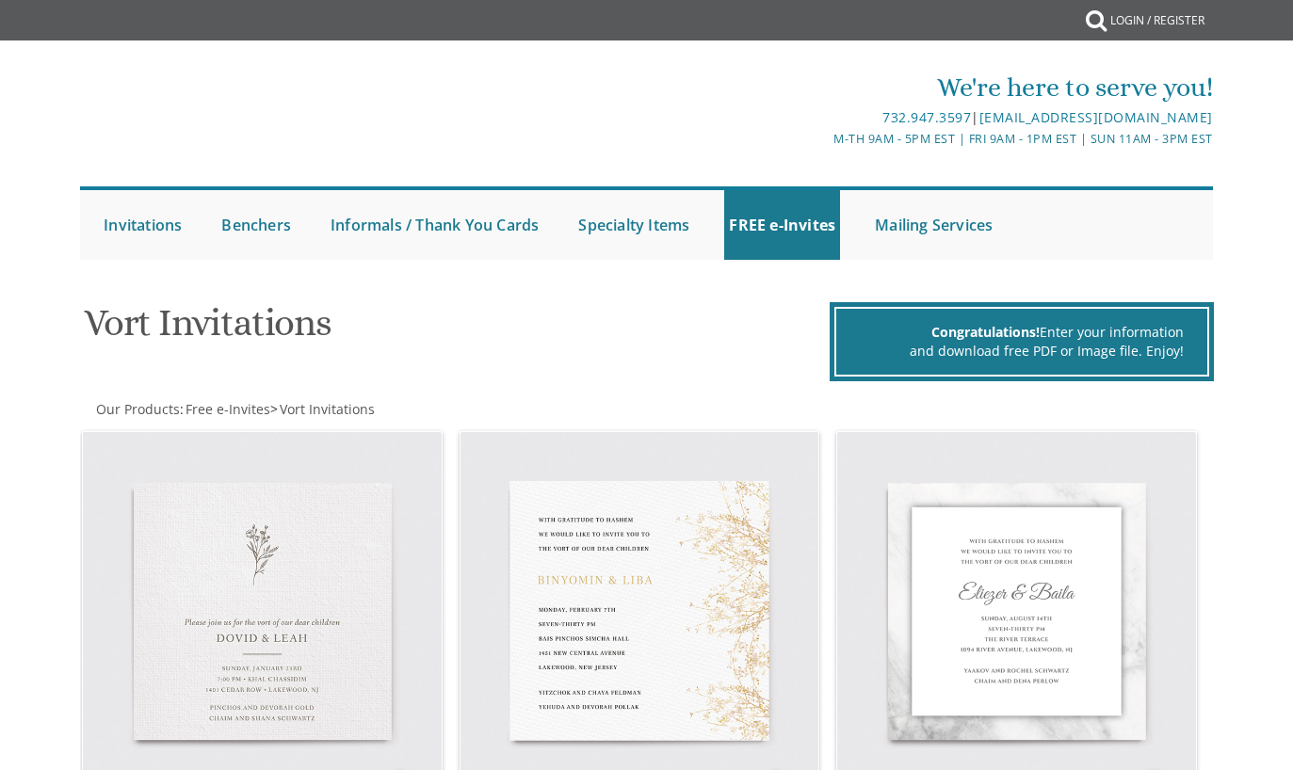 This screenshot has width=1293, height=770. I want to click on span: Congratulations!, so click(985, 331).